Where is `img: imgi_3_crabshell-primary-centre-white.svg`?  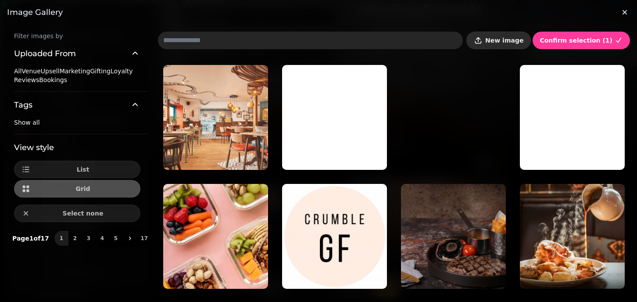
img: imgi_3_crabshell-primary-centre-white.svg is located at coordinates (334, 117).